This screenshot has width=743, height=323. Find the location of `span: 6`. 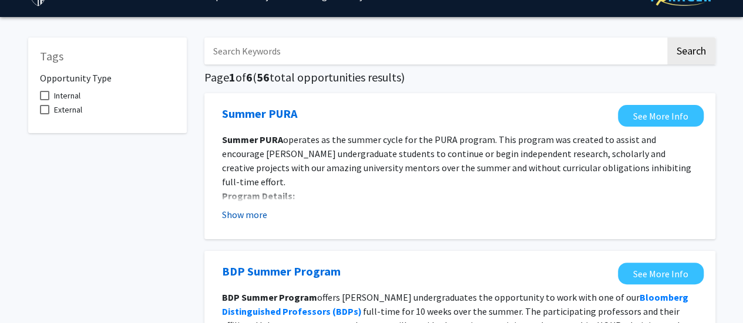

span: 6 is located at coordinates (249, 77).